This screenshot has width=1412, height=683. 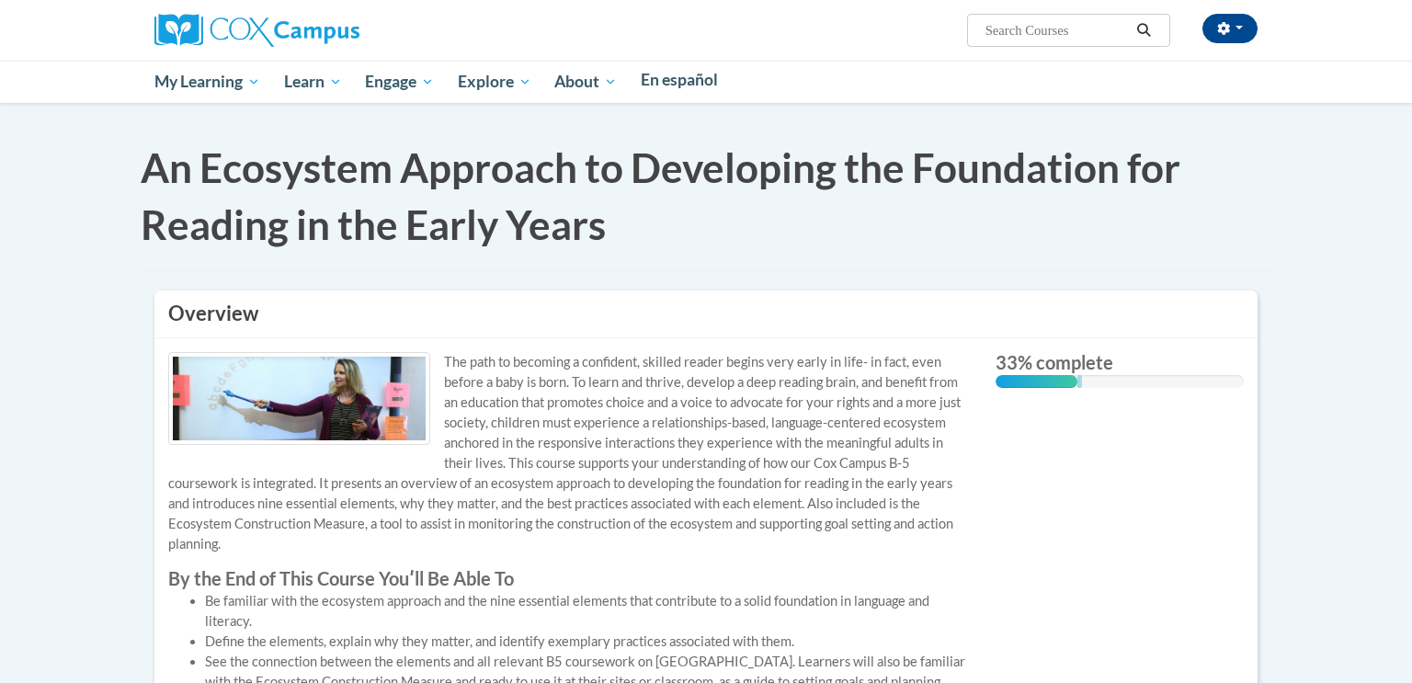 What do you see at coordinates (679, 79) in the screenshot?
I see `span: En español` at bounding box center [679, 79].